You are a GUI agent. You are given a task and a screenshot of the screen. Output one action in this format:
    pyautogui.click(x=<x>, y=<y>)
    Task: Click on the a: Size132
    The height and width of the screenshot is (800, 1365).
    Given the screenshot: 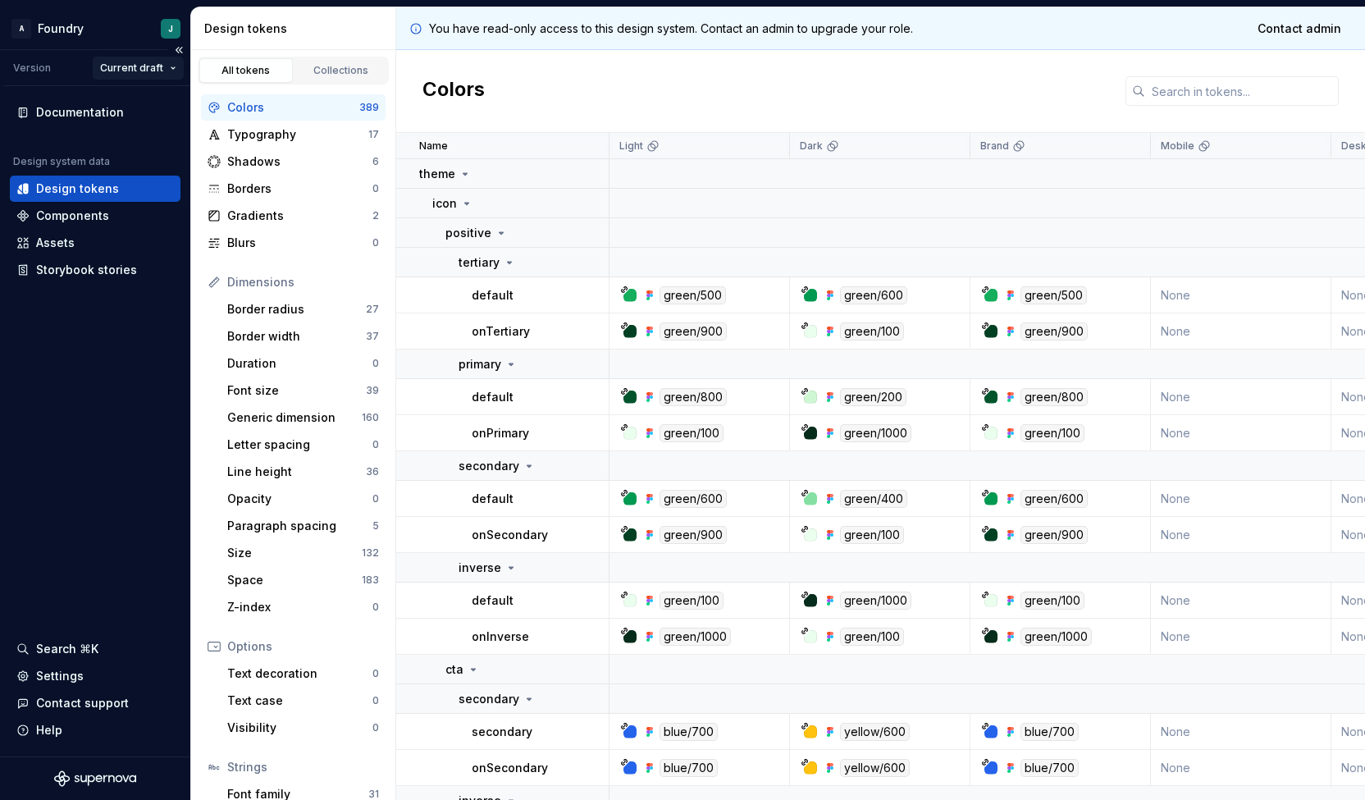 What is the action you would take?
    pyautogui.click(x=303, y=553)
    